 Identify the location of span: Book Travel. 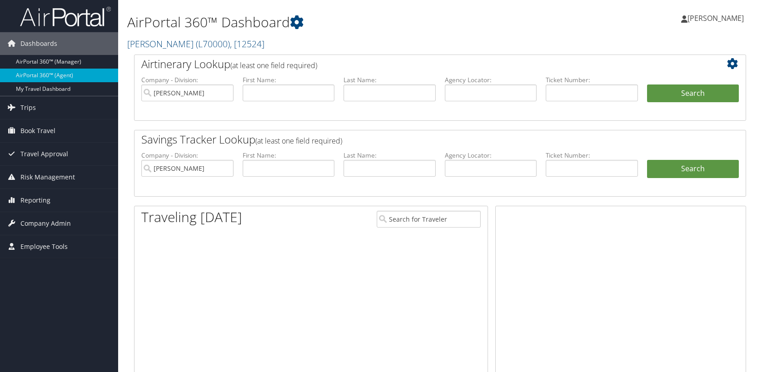
(38, 131).